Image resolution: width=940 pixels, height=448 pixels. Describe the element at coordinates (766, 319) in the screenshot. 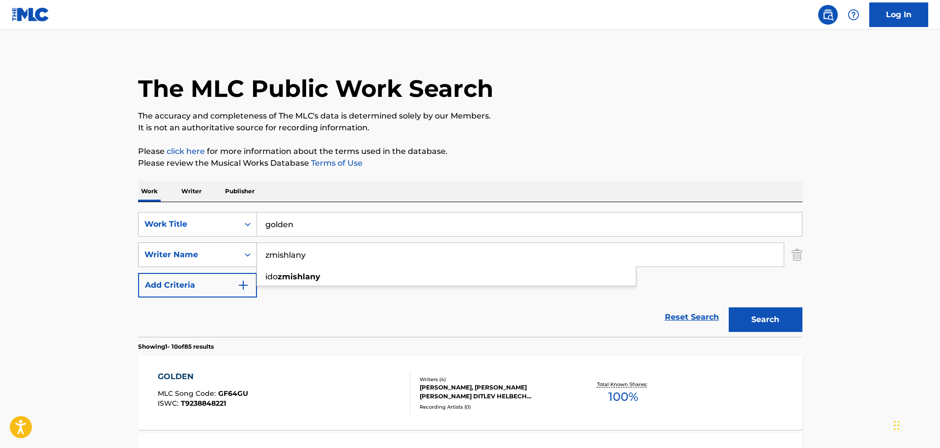

I see `button: Search` at that location.